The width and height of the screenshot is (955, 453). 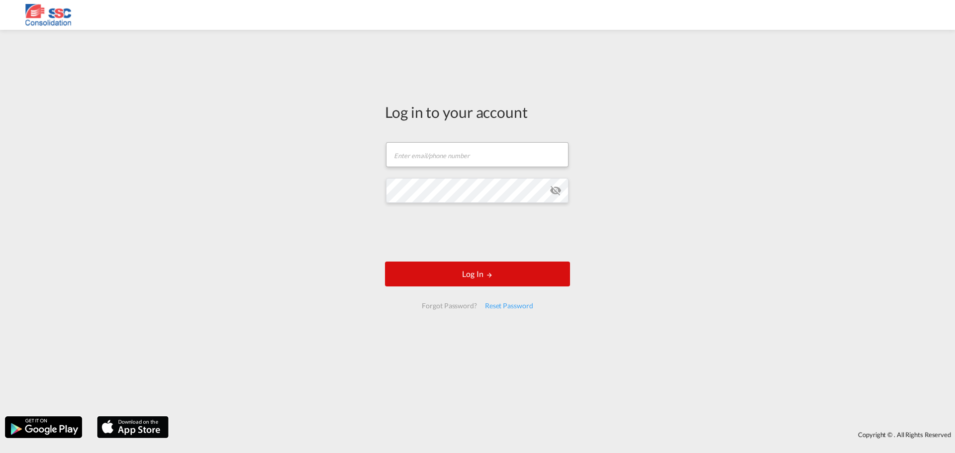 I want to click on md-icon: icon-eye-off, so click(x=556, y=191).